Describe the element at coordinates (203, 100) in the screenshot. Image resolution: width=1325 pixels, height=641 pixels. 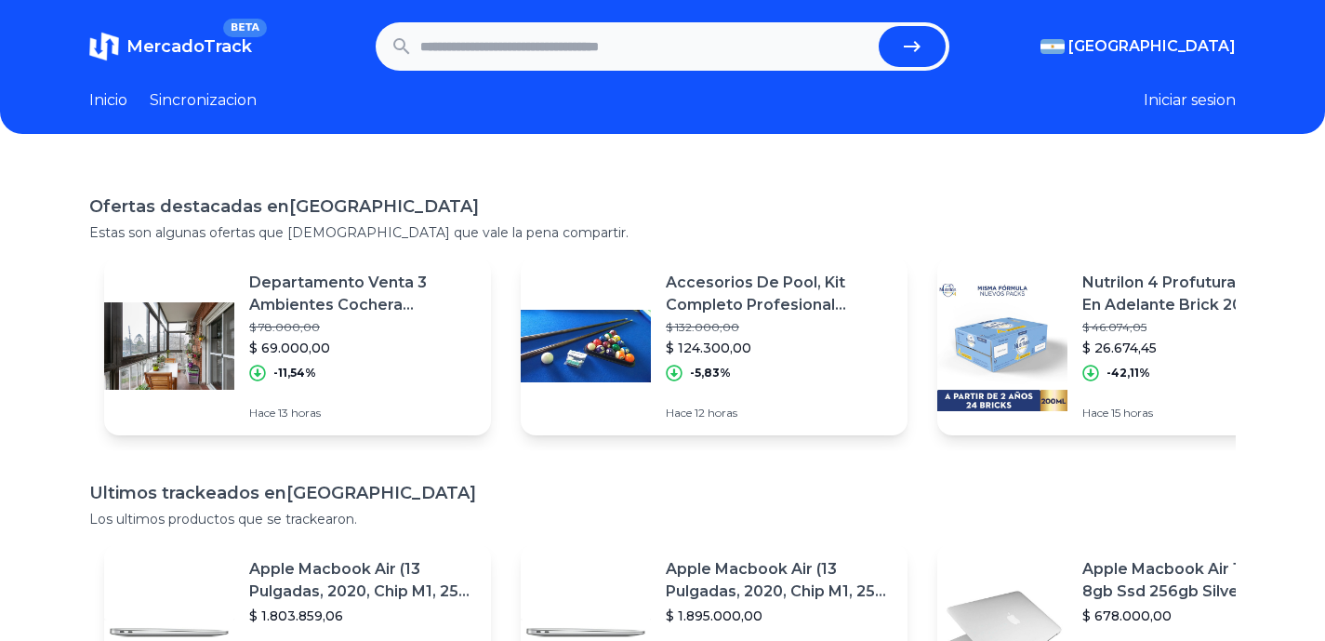
I see `a: Sincronizacion` at that location.